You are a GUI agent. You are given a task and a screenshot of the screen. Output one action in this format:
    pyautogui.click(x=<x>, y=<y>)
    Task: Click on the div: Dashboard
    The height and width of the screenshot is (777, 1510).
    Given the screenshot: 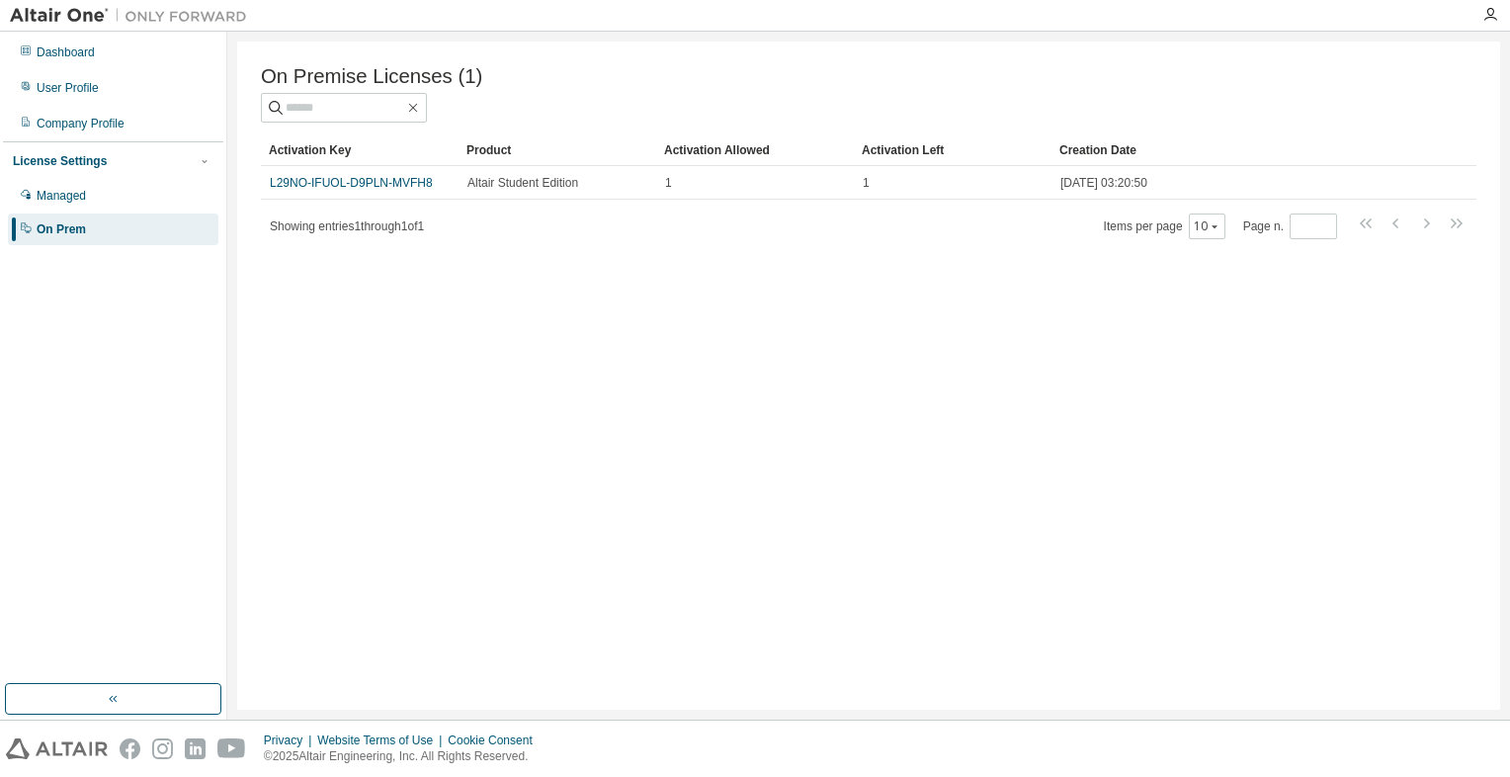 What is the action you would take?
    pyautogui.click(x=65, y=52)
    